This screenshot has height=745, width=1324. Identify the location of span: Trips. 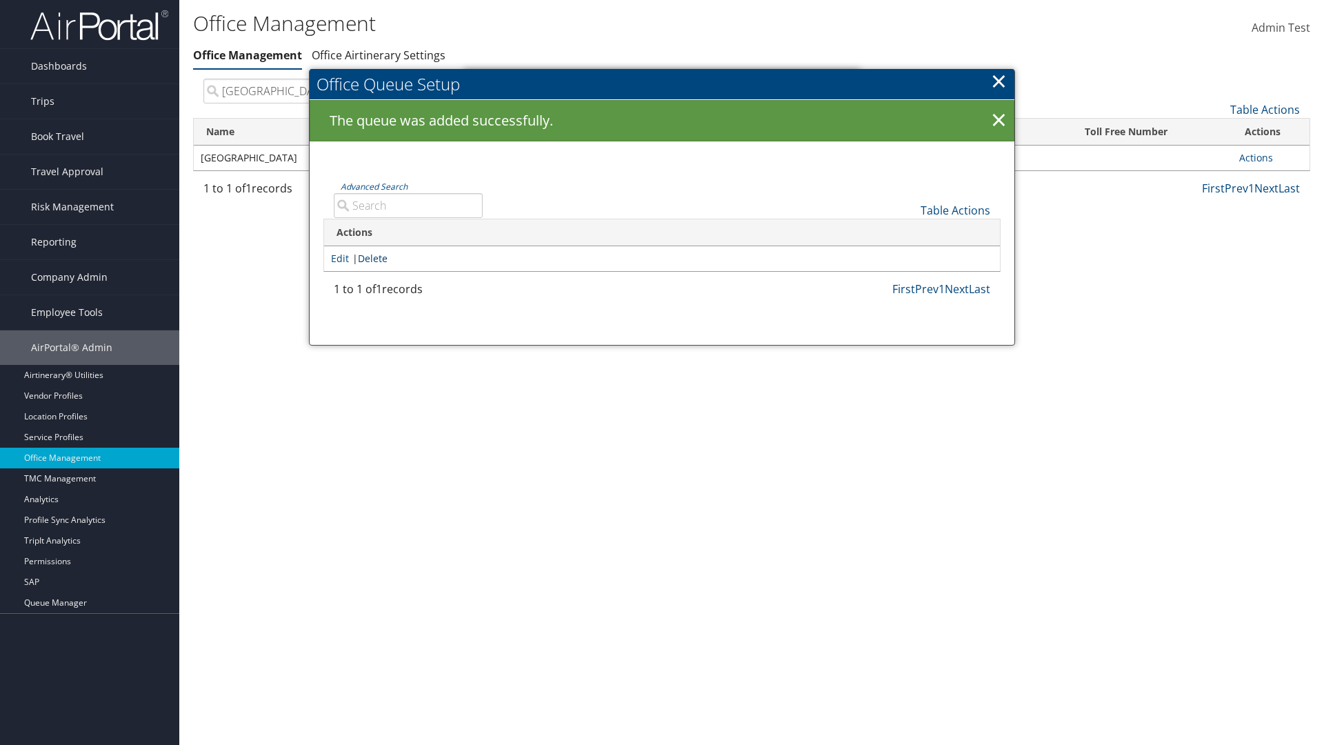
(43, 101).